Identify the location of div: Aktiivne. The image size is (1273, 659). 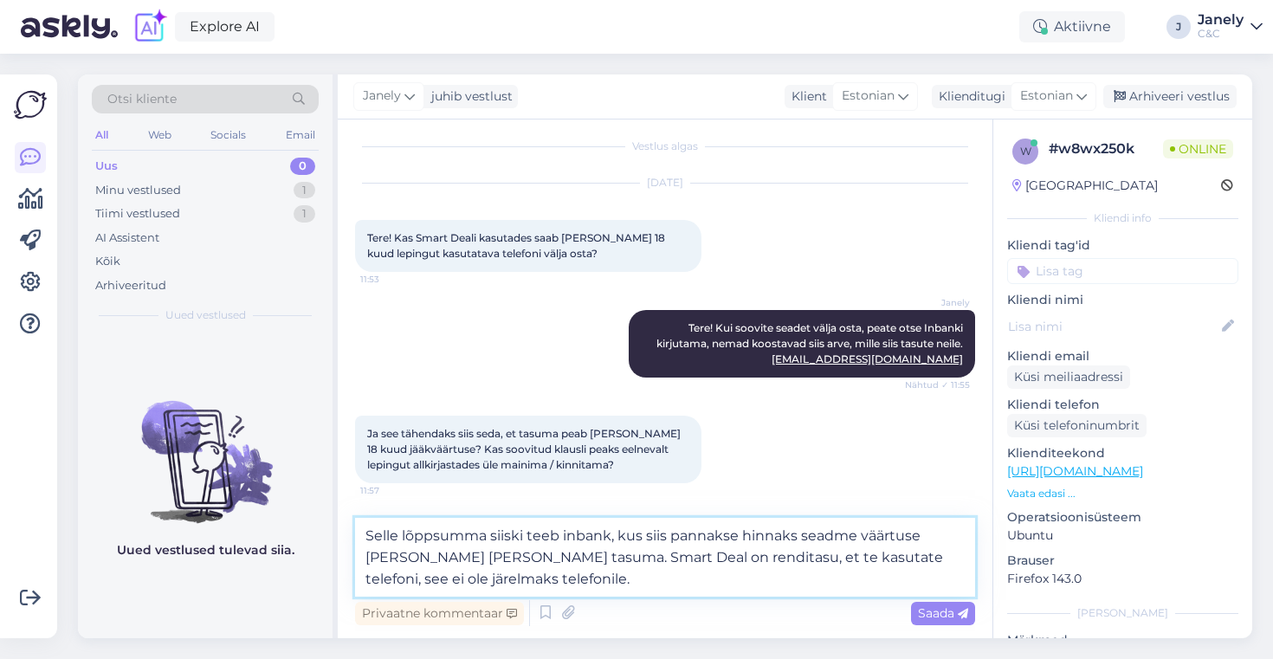
(1072, 27).